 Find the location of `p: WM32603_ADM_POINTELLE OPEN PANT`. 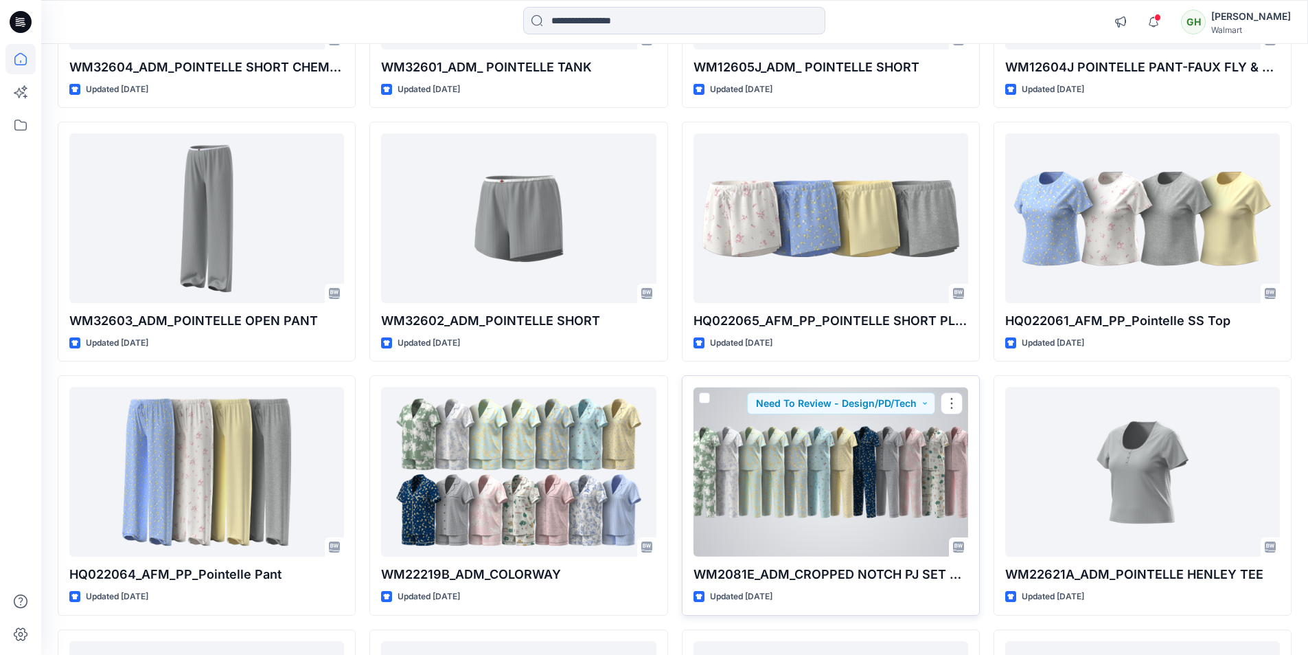

p: WM32603_ADM_POINTELLE OPEN PANT is located at coordinates (207, 321).